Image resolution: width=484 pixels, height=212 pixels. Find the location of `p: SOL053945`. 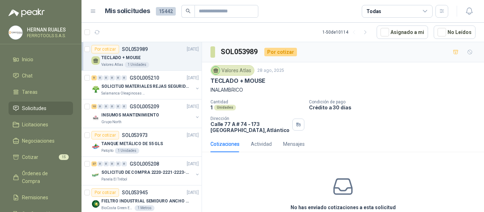

p: SOL053945 is located at coordinates (135, 193).